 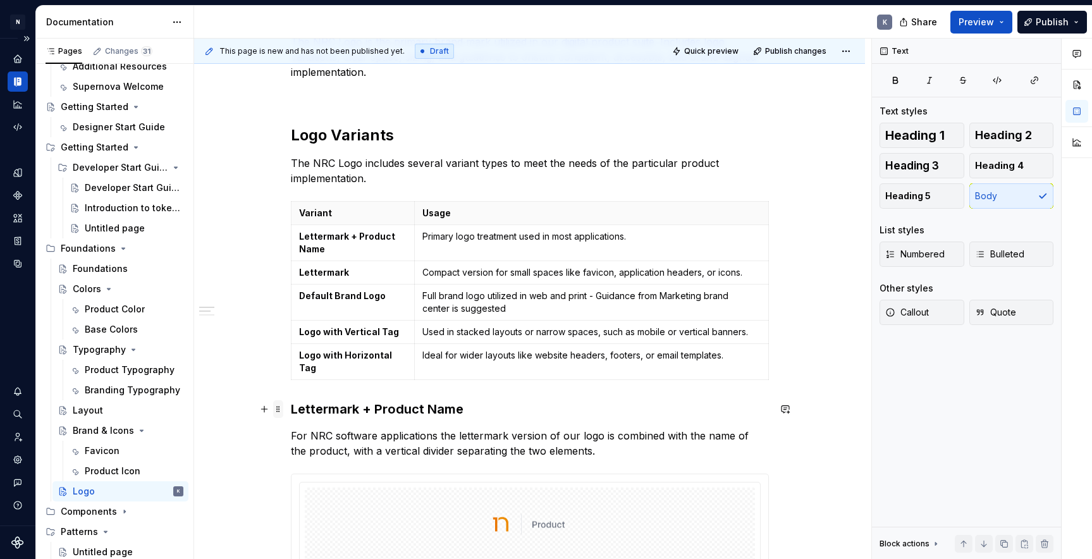 What do you see at coordinates (87, 289) in the screenshot?
I see `div: Colors` at bounding box center [87, 289].